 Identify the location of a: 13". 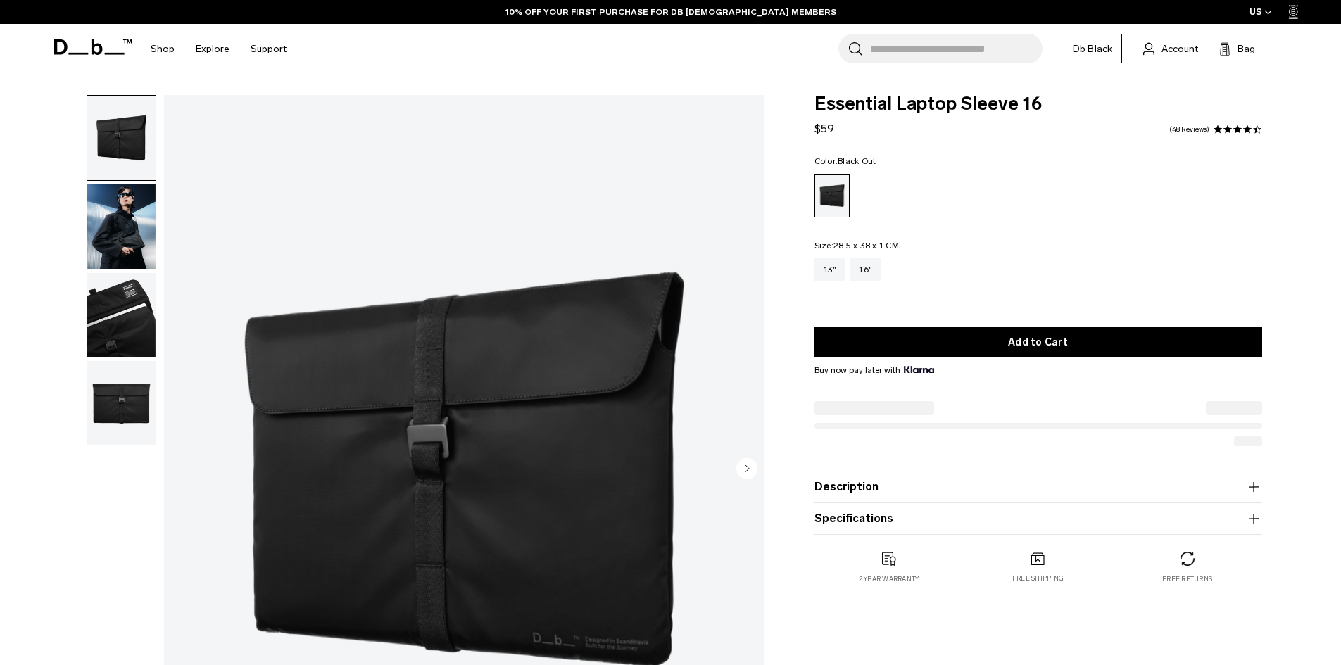
(830, 270).